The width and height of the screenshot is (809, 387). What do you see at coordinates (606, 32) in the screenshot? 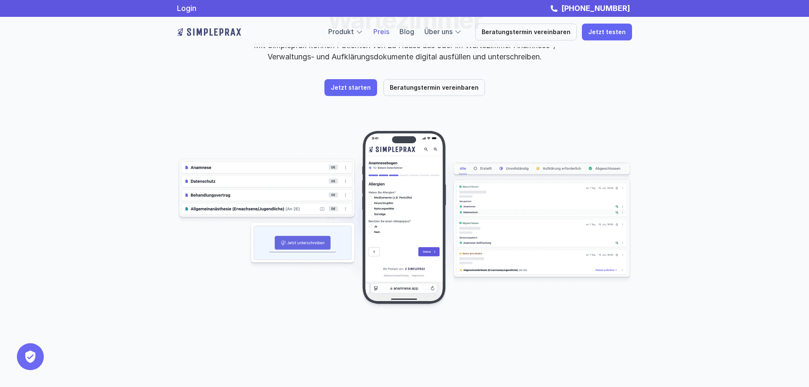
I see `a: Jetzt testen` at bounding box center [606, 32].